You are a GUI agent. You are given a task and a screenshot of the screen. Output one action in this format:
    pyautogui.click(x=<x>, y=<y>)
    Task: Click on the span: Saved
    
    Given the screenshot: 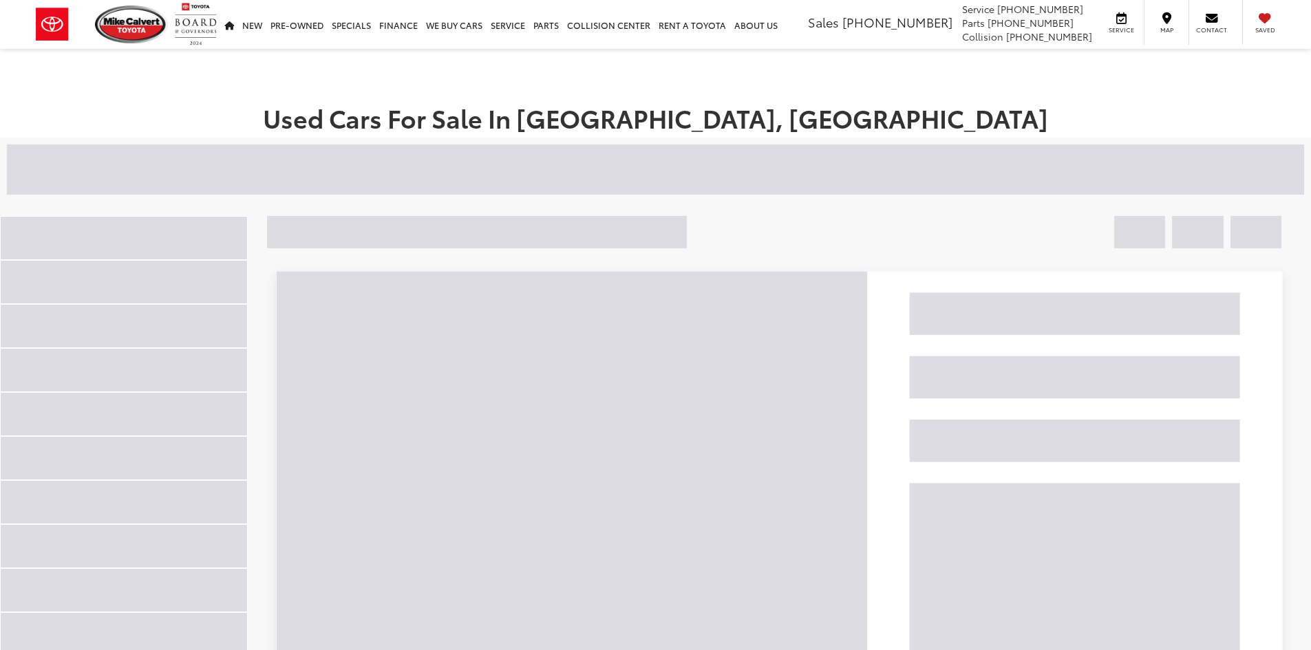 What is the action you would take?
    pyautogui.click(x=1265, y=30)
    